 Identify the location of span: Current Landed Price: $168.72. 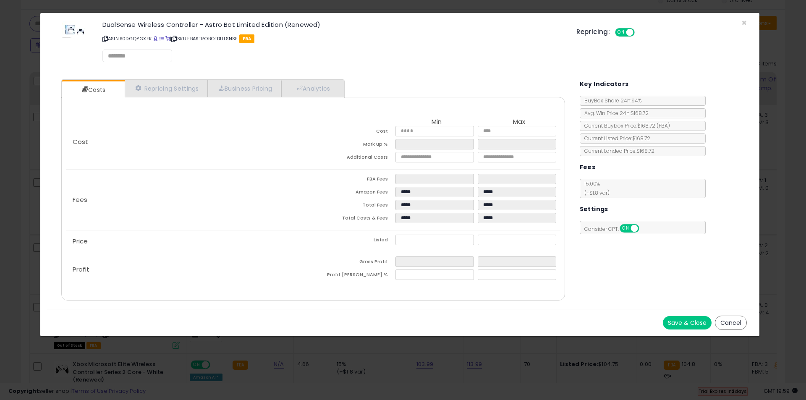
(617, 151).